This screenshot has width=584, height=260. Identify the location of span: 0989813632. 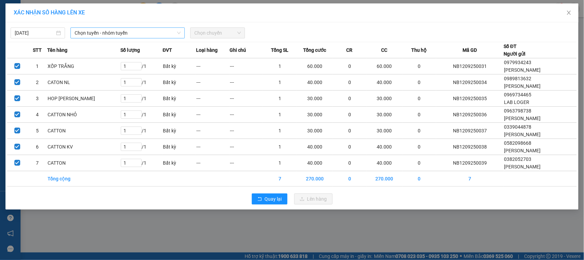
(518, 78).